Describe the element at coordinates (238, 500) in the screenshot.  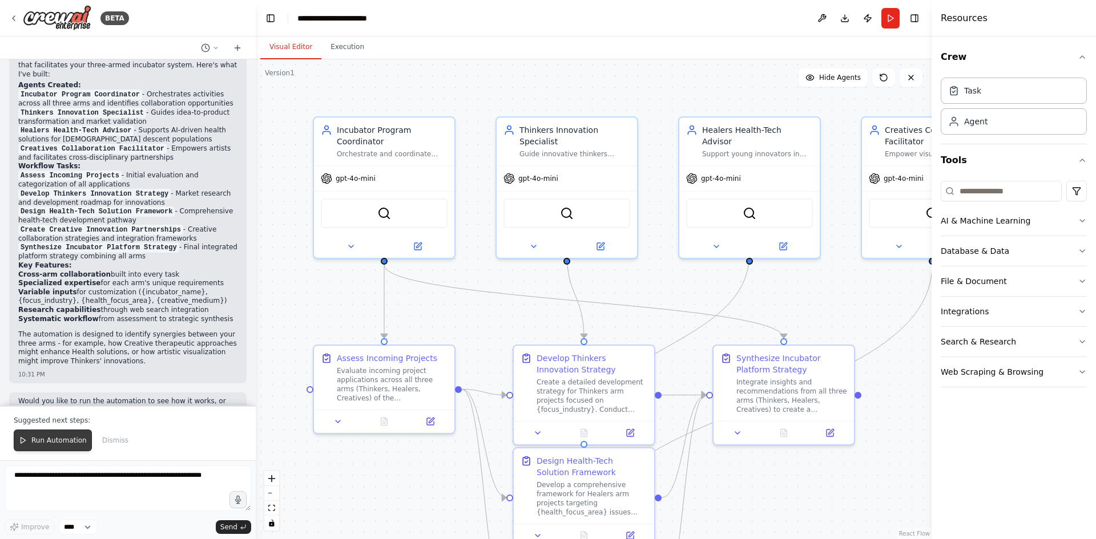
I see `button: Click to speak your automation idea` at that location.